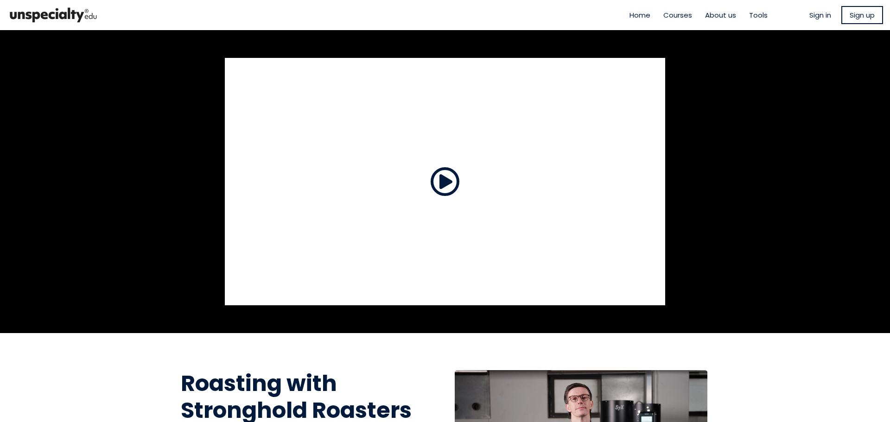  Describe the element at coordinates (820, 15) in the screenshot. I see `span: Sign in` at that location.